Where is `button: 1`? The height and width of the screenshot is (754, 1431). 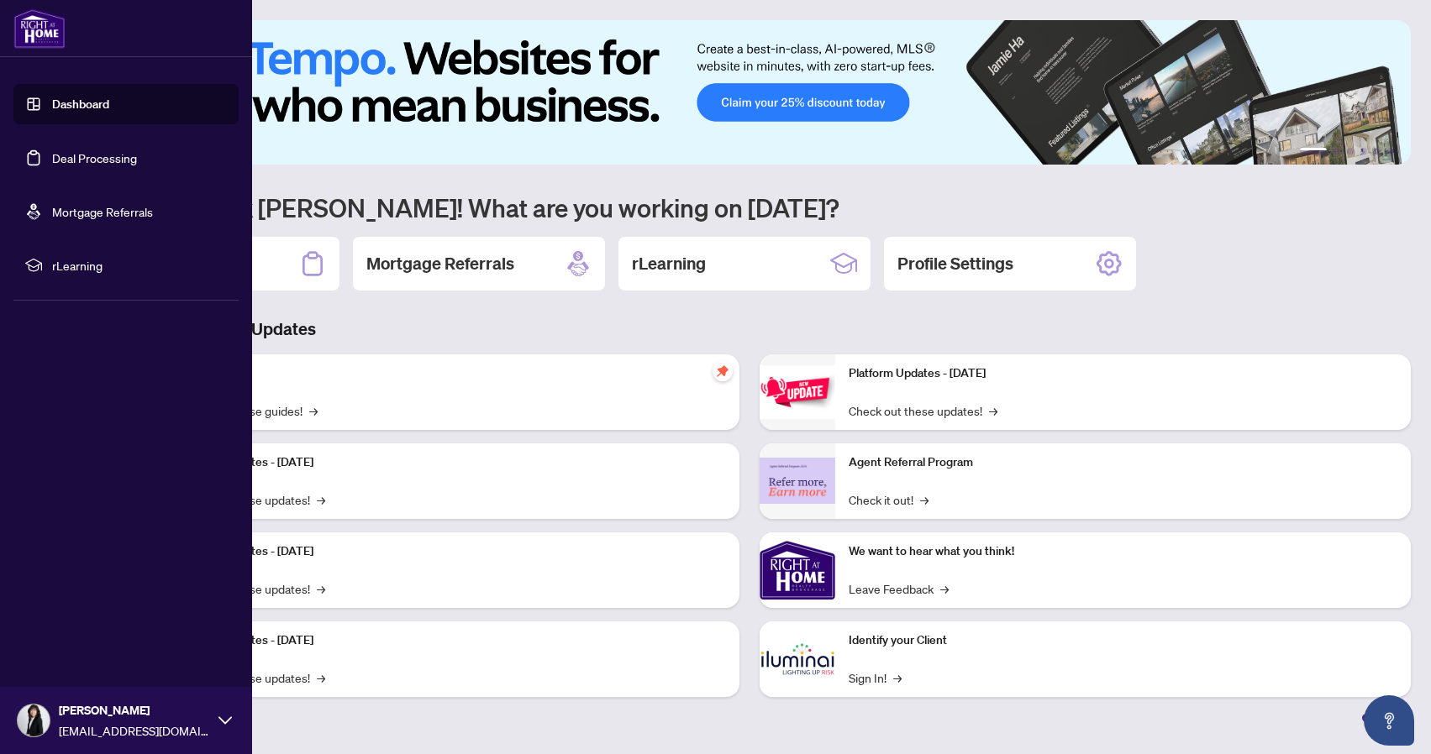 button: 1 is located at coordinates (1313, 151).